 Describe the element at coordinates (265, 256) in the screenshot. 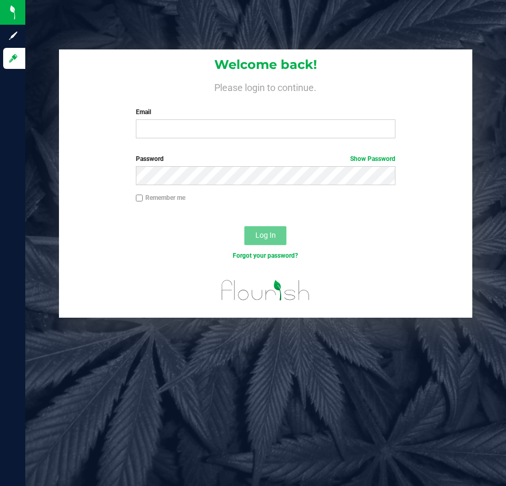

I see `a: Forgot your password?` at that location.